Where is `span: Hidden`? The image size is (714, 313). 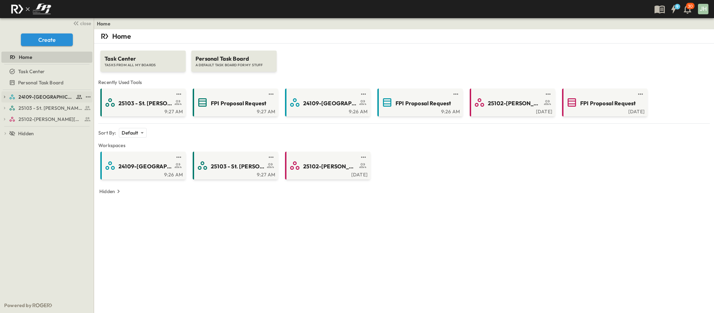 span: Hidden is located at coordinates (26, 133).